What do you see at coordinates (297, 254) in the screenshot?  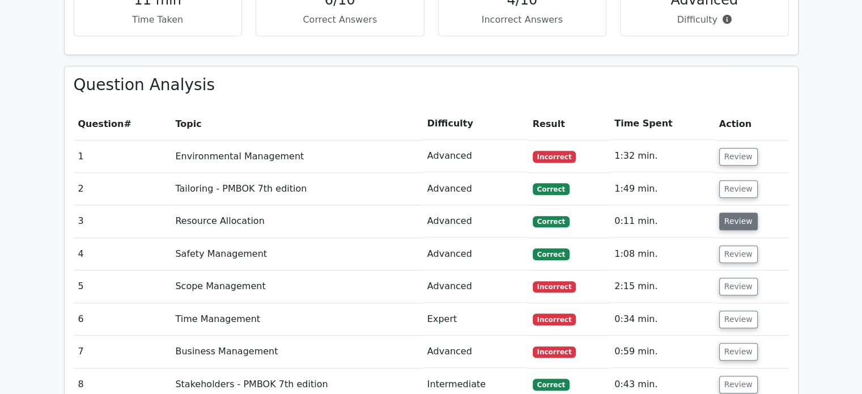 I see `td: Safety Management` at bounding box center [297, 254].